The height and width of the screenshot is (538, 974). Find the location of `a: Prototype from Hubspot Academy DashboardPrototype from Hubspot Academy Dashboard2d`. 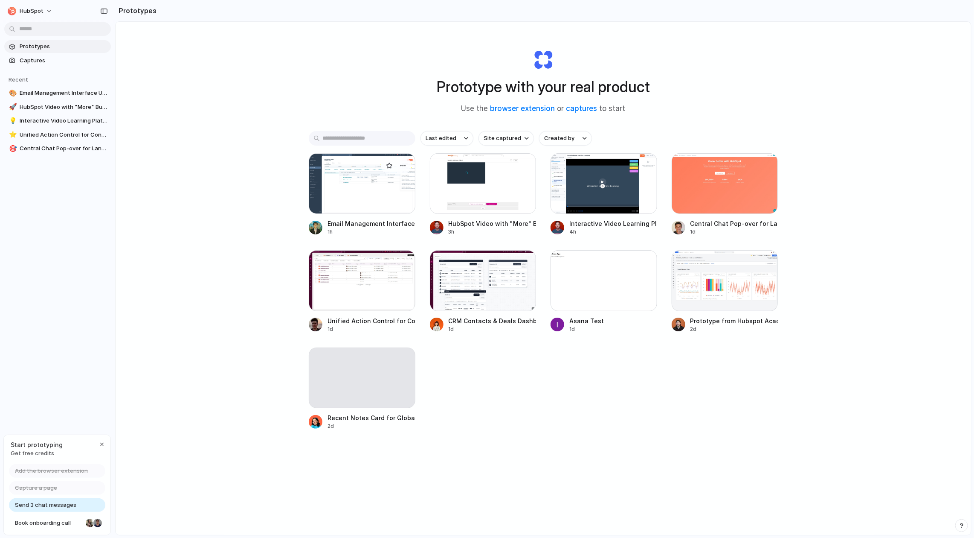

a: Prototype from Hubspot Academy DashboardPrototype from Hubspot Academy Dashboard2d is located at coordinates (725, 291).